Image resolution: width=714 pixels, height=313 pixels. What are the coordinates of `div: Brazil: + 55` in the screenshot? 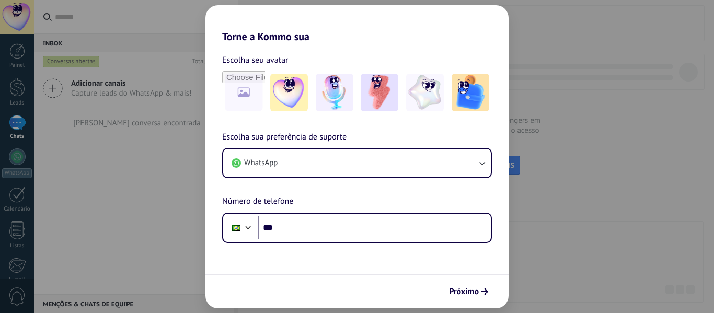 It's located at (236, 228).